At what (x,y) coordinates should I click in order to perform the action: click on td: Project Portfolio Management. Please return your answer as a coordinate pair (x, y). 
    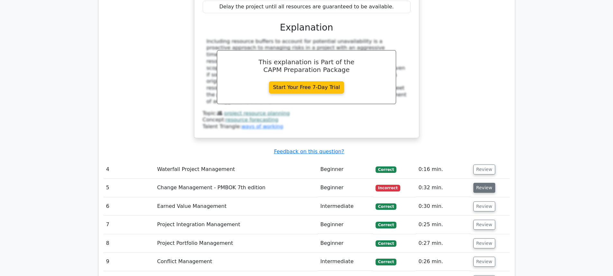
    Looking at the image, I should click on (236, 244).